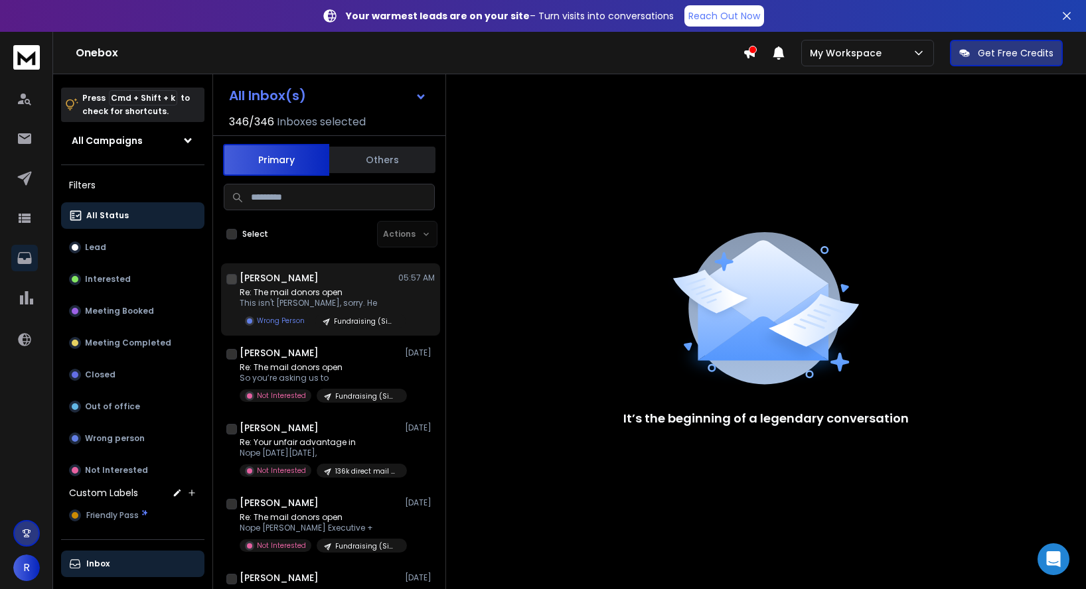 The width and height of the screenshot is (1086, 589). Describe the element at coordinates (437, 16) in the screenshot. I see `strong: Your warmest leads are on your site` at that location.